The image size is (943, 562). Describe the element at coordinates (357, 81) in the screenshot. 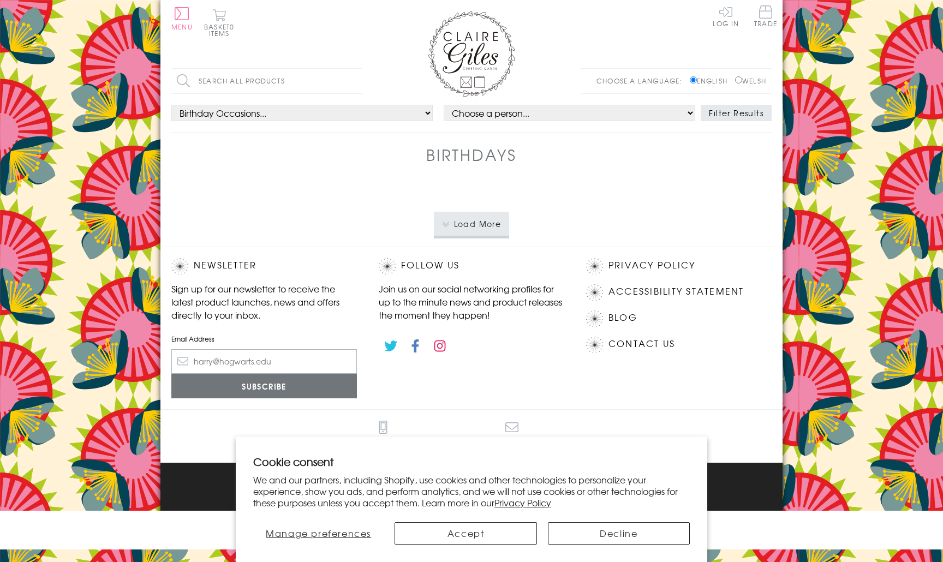

I see `input: Search` at that location.